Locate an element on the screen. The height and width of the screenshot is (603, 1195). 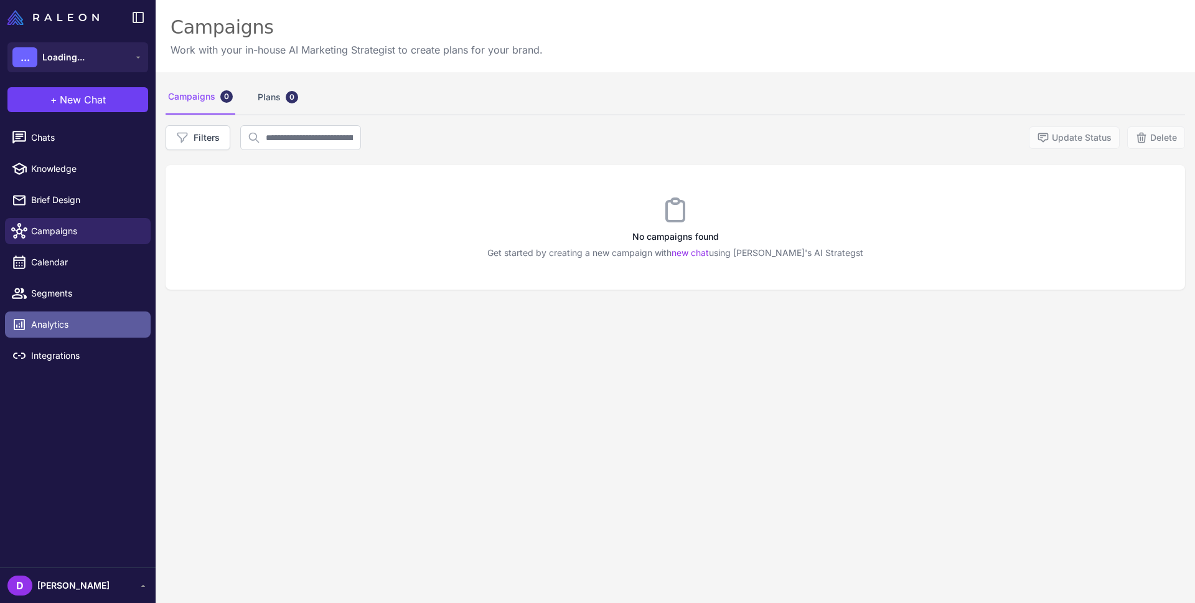
a: Segments is located at coordinates (78, 293).